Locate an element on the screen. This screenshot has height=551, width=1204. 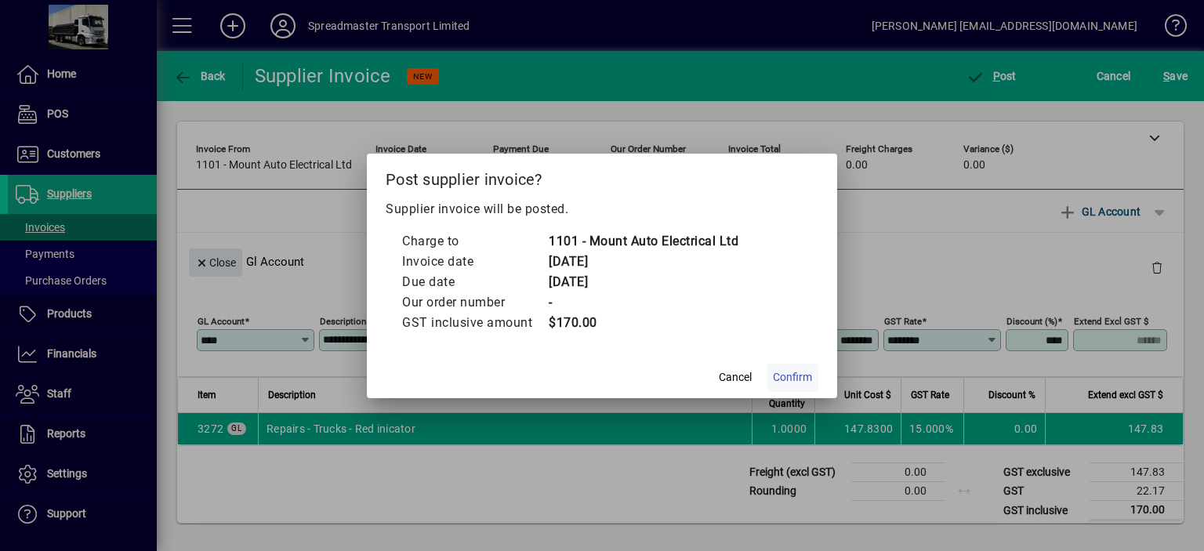
button: Cancel is located at coordinates (735, 378).